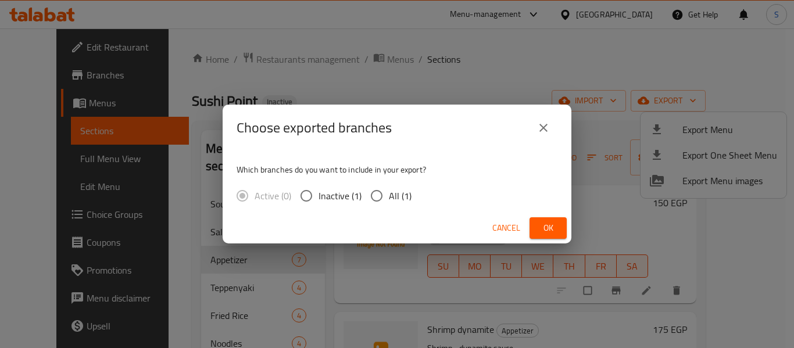 This screenshot has height=348, width=794. I want to click on button: Ok, so click(548, 228).